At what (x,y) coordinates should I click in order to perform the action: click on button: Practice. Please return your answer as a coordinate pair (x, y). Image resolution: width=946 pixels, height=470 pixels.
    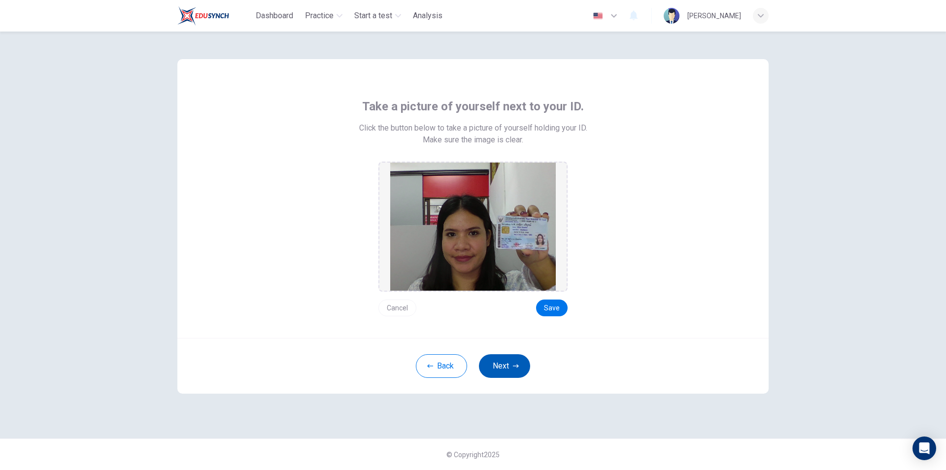
    Looking at the image, I should click on (324, 16).